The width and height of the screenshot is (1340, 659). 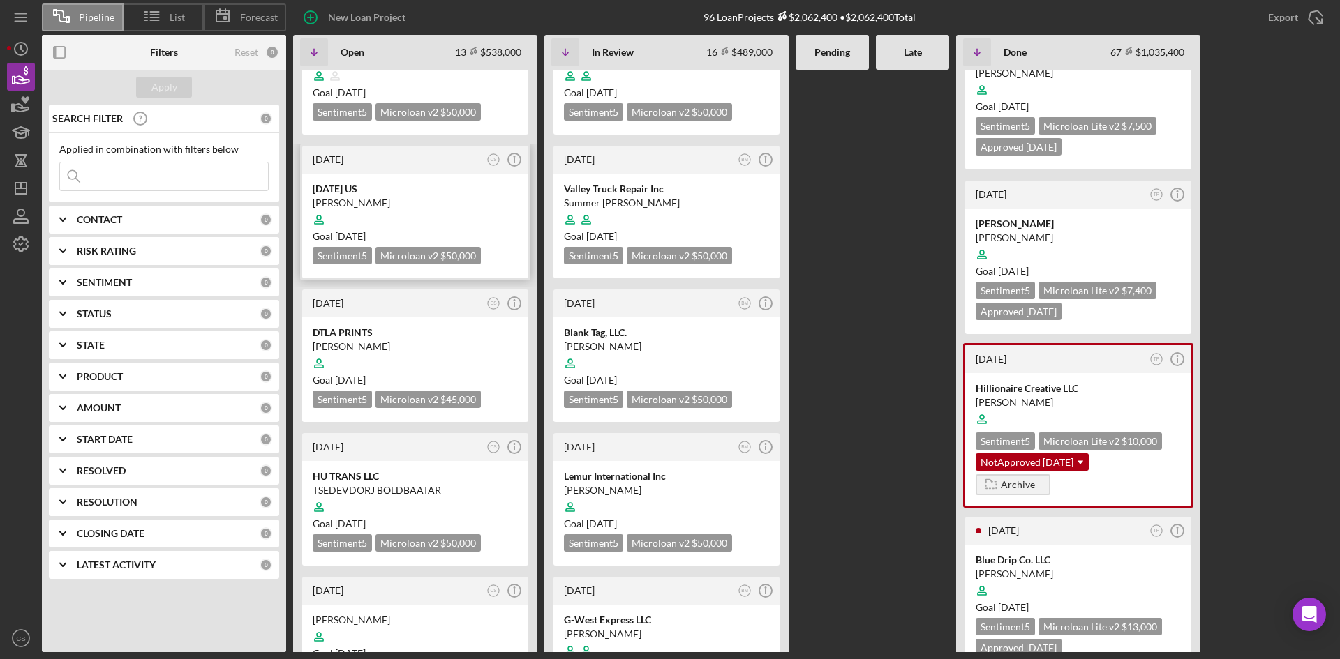 What do you see at coordinates (666, 333) in the screenshot?
I see `div: Blank Tag, LLC.` at bounding box center [666, 333].